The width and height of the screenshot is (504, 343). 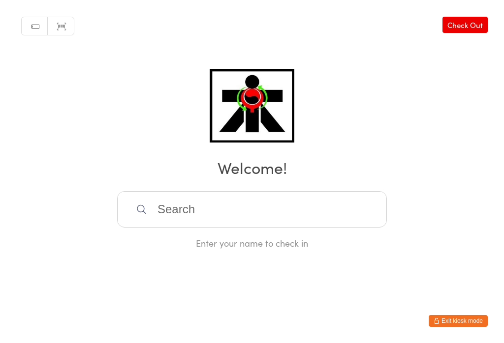 I want to click on a: Check Out, so click(x=465, y=25).